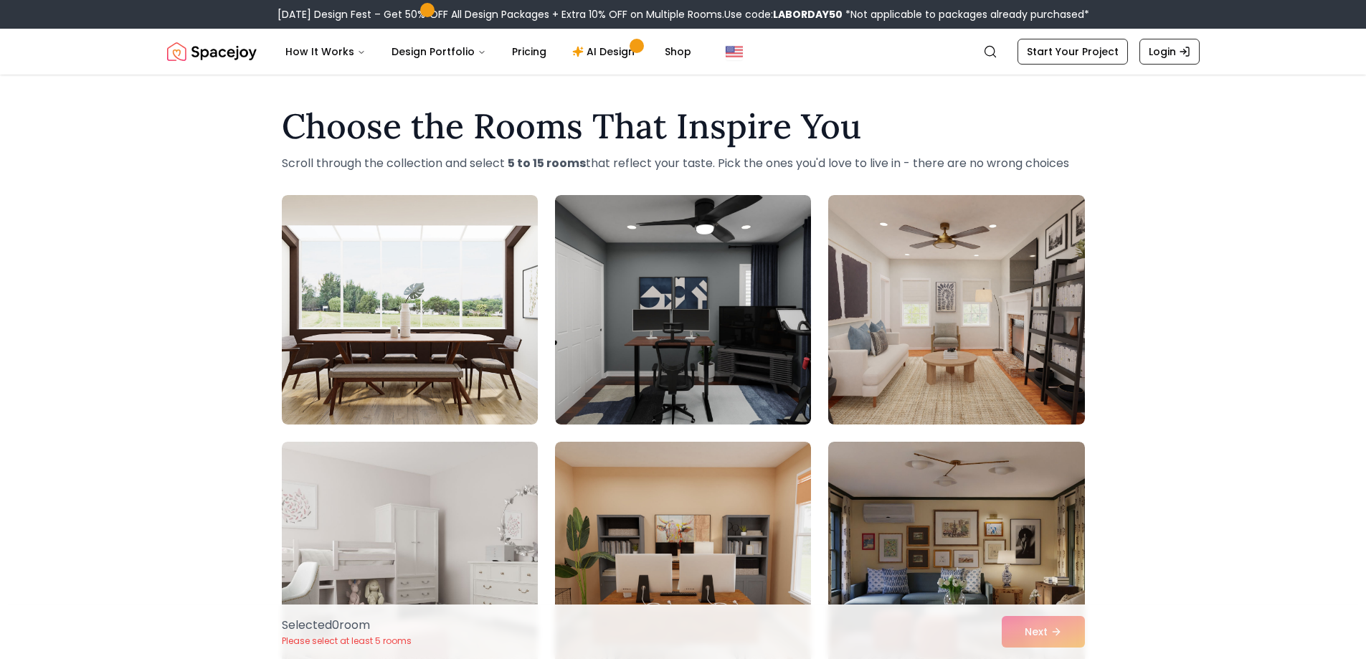  I want to click on button: How It Works, so click(326, 52).